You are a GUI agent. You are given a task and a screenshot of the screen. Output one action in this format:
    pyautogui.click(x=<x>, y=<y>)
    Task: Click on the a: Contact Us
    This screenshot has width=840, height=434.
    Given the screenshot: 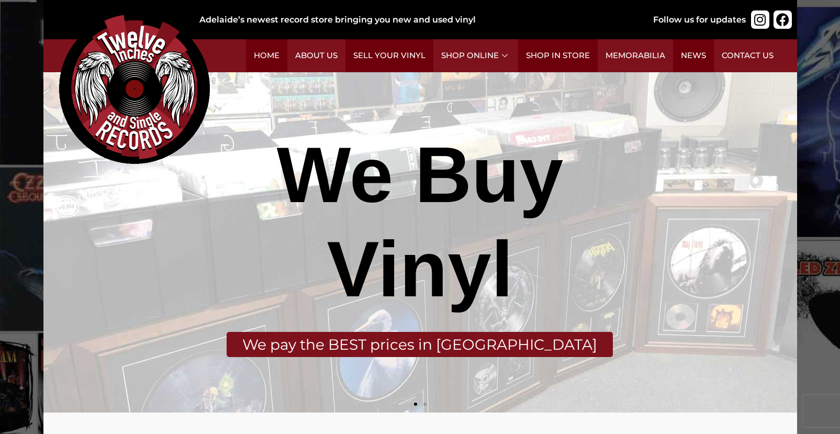 What is the action you would take?
    pyautogui.click(x=747, y=55)
    